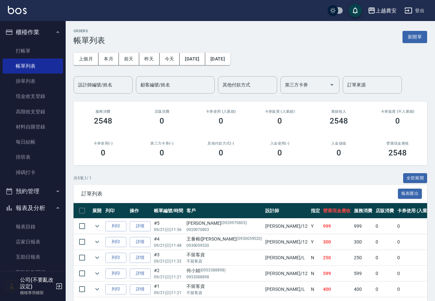 This screenshot has height=301, width=435. I want to click on a: 每日結帳, so click(33, 142).